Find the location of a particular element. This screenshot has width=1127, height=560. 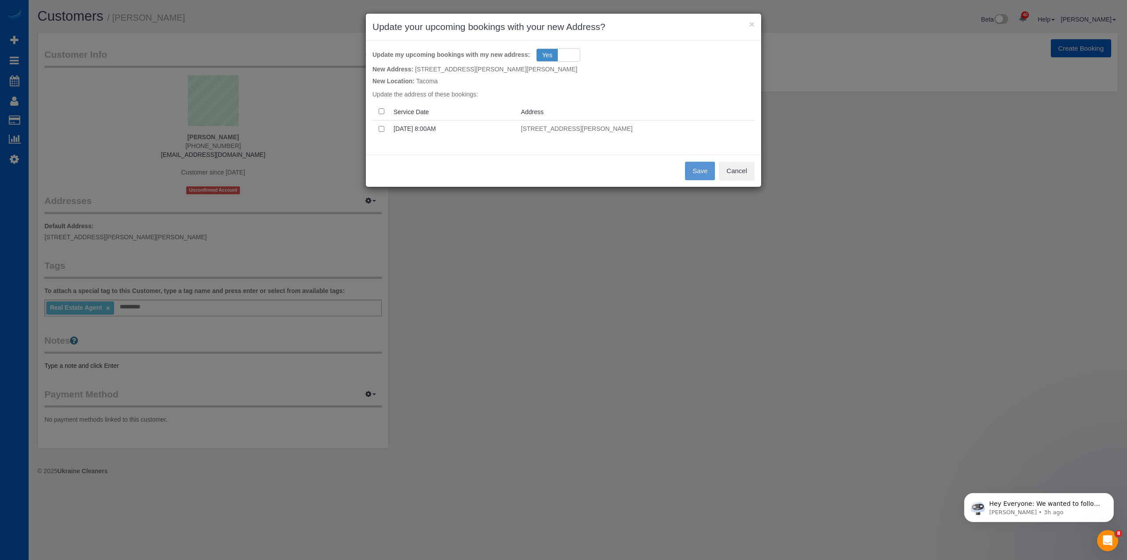

label: New Location: is located at coordinates (394, 79).